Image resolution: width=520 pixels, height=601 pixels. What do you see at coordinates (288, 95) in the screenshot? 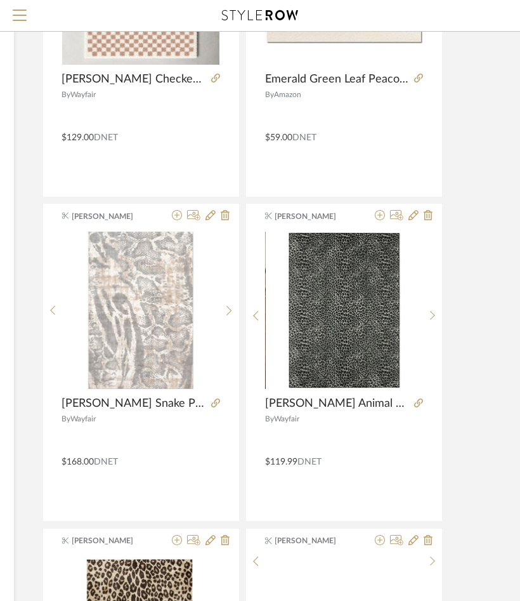
I see `span: Amazon` at bounding box center [288, 95].